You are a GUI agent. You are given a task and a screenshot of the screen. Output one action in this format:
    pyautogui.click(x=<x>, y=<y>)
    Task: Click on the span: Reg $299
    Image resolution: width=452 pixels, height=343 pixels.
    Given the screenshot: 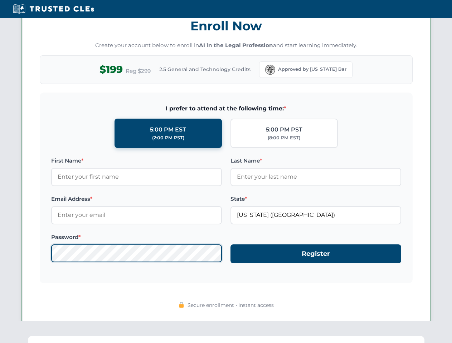 What is the action you would take?
    pyautogui.click(x=138, y=71)
    